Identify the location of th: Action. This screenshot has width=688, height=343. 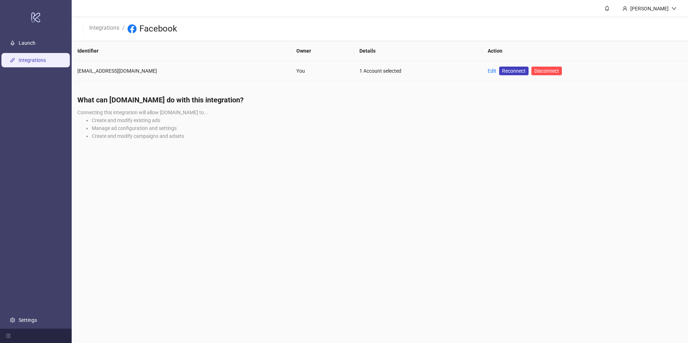
(585, 51).